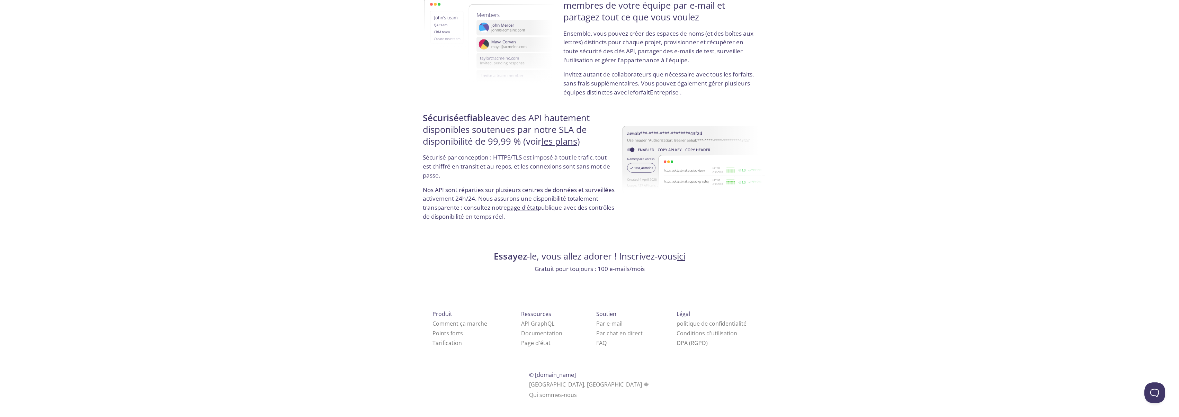 The image size is (1179, 417). Describe the element at coordinates (641, 92) in the screenshot. I see `font: forfait` at that location.